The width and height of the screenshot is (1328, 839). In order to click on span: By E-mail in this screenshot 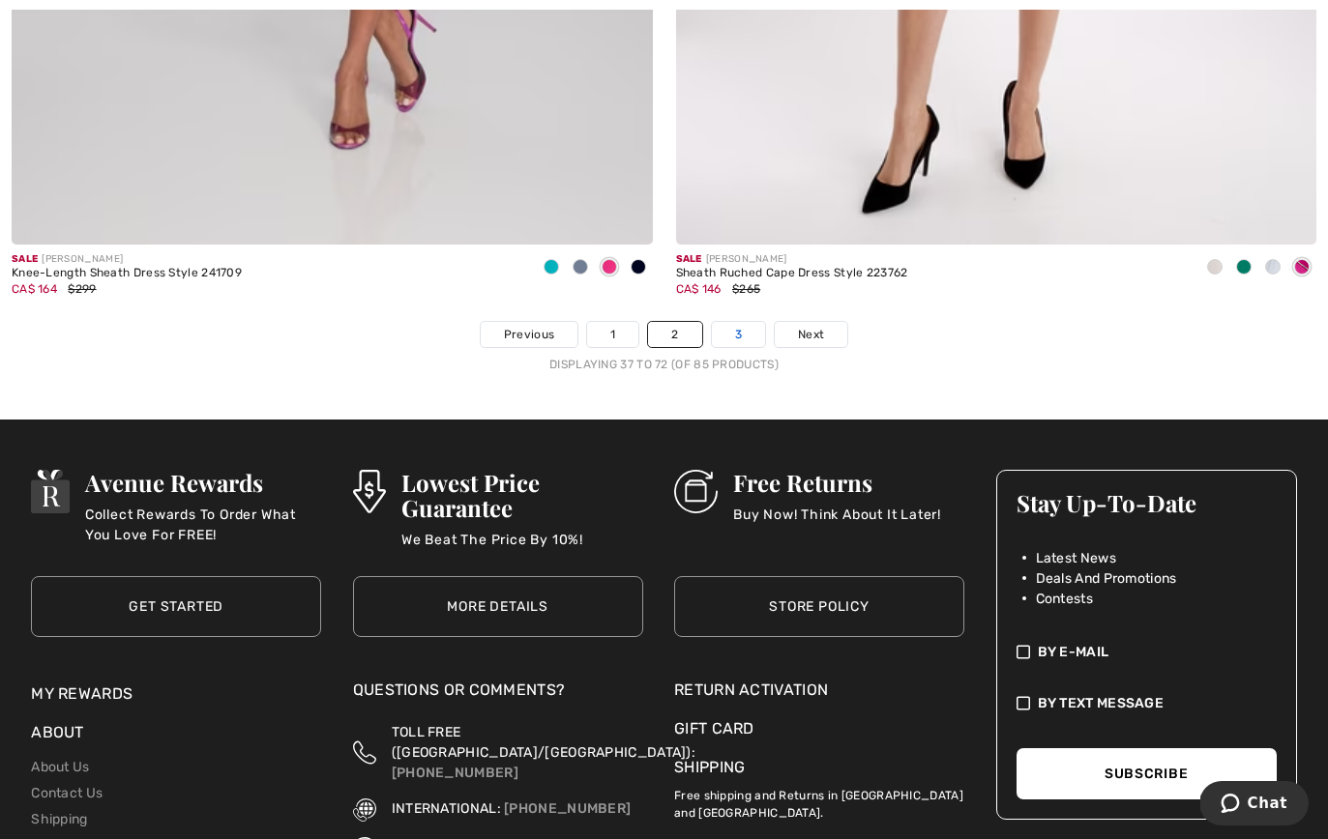, I will do `click(1073, 652)`.